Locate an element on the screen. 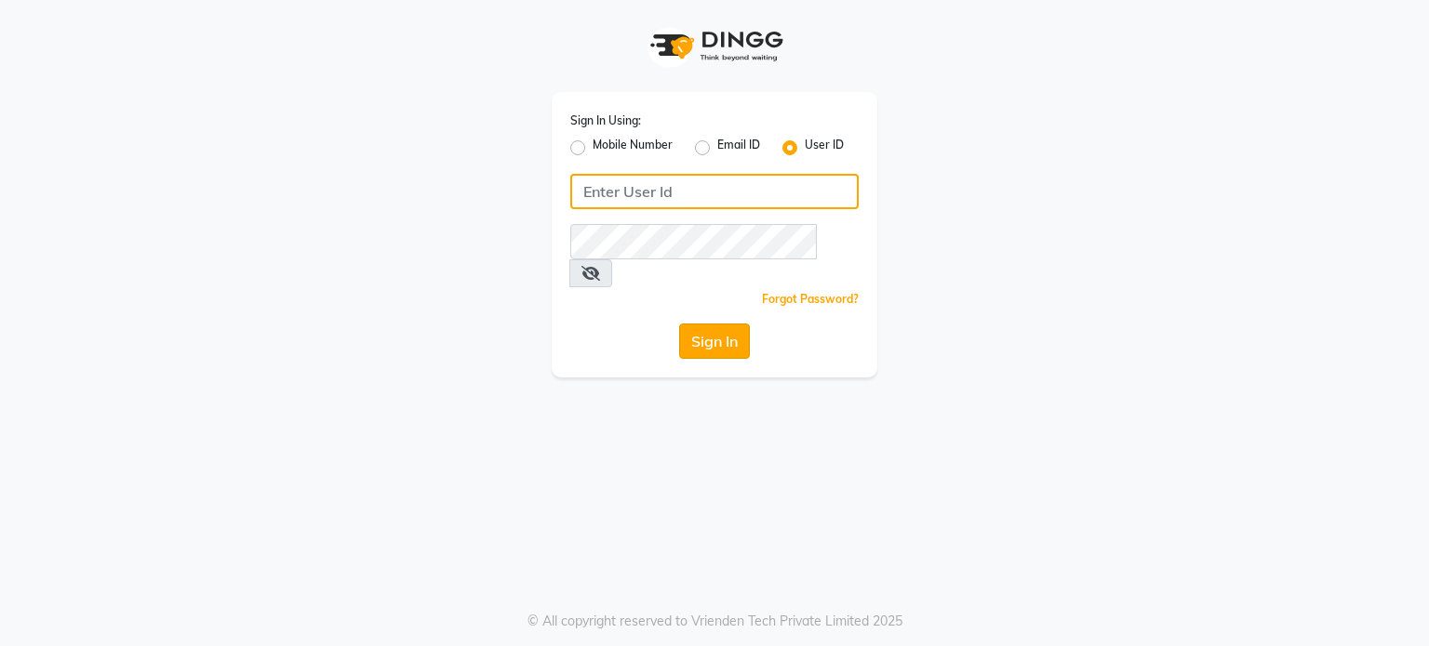 This screenshot has width=1429, height=646. a: Forgot Password? is located at coordinates (810, 299).